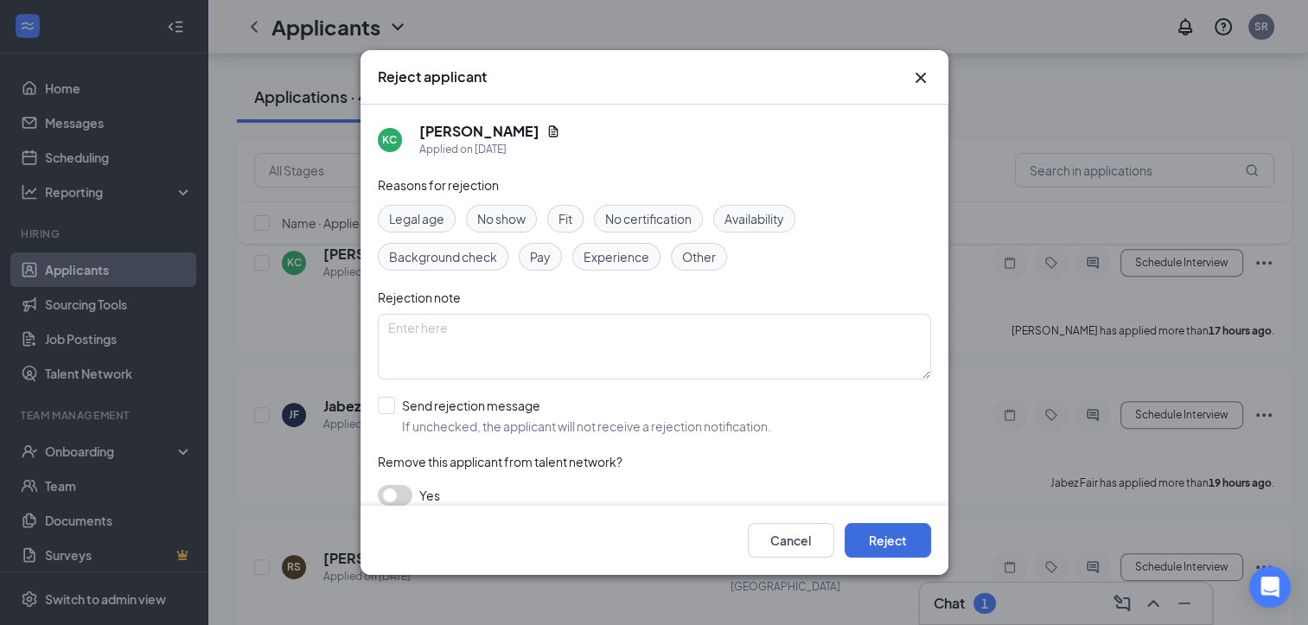 The width and height of the screenshot is (1308, 625). Describe the element at coordinates (443, 257) in the screenshot. I see `span: Background check` at that location.